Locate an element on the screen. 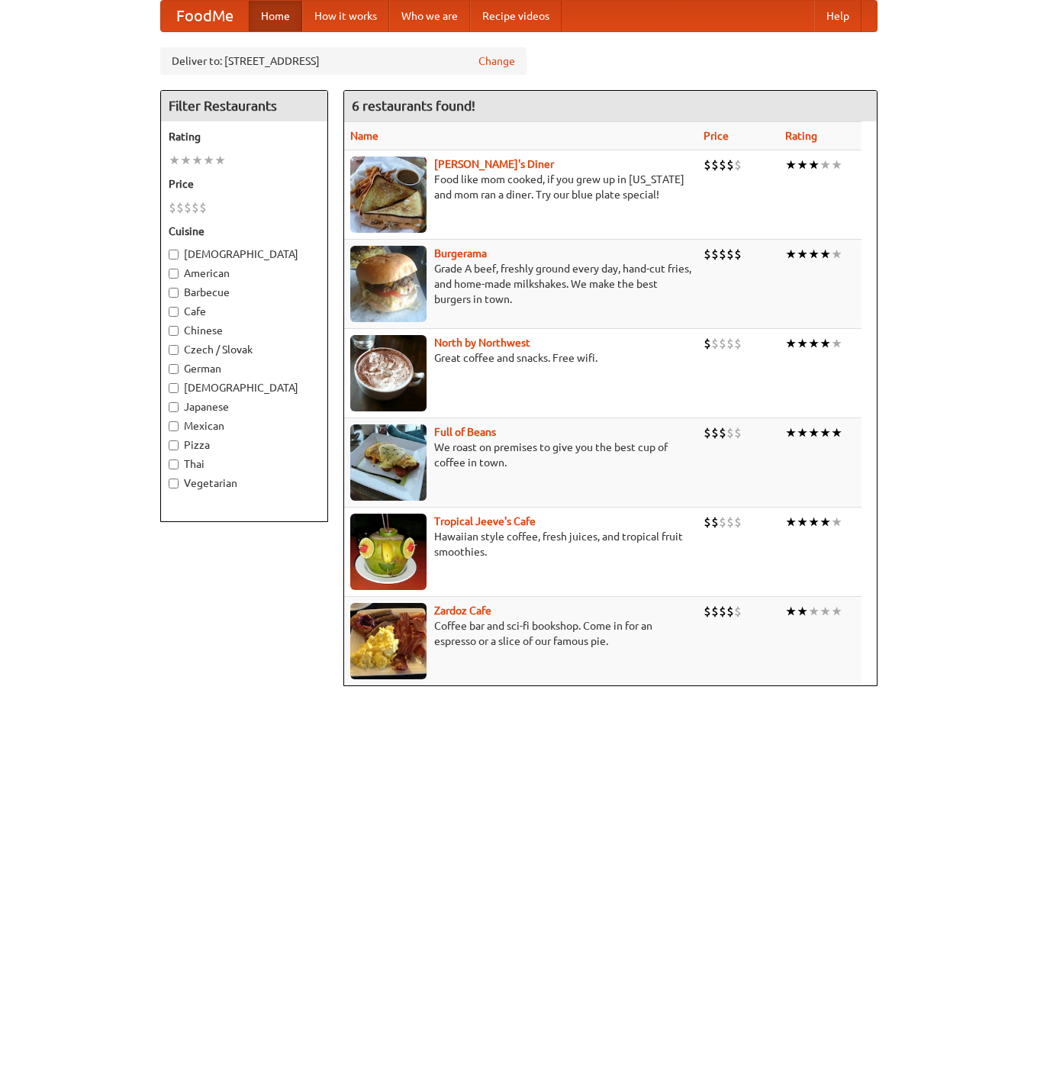  label: Chinese is located at coordinates (244, 331).